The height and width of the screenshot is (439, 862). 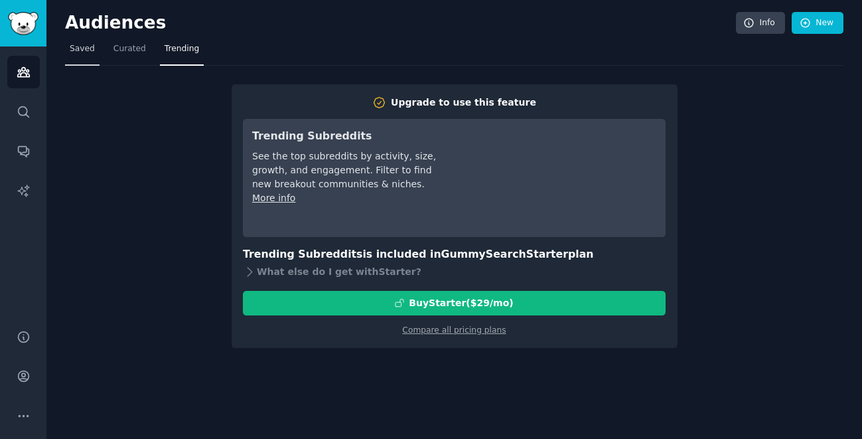 I want to click on a: New, so click(x=818, y=23).